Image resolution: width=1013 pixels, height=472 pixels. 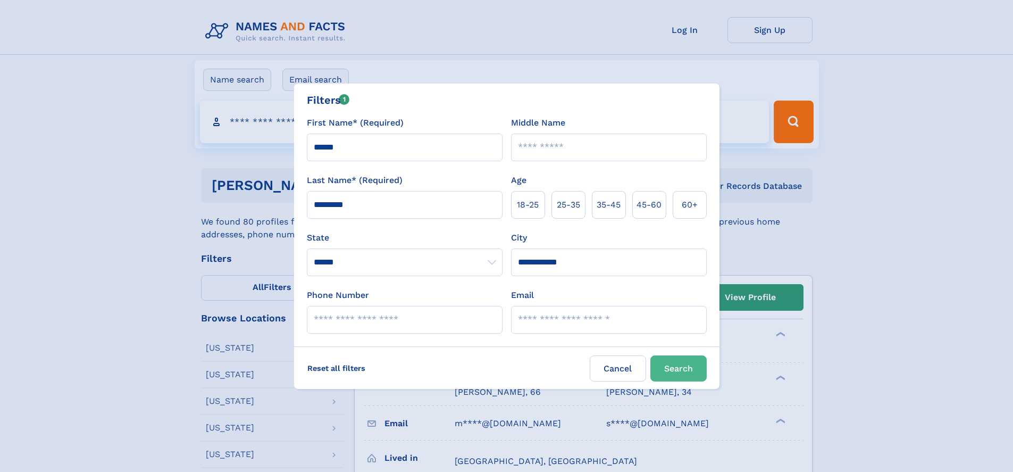 I want to click on label: City, so click(x=519, y=238).